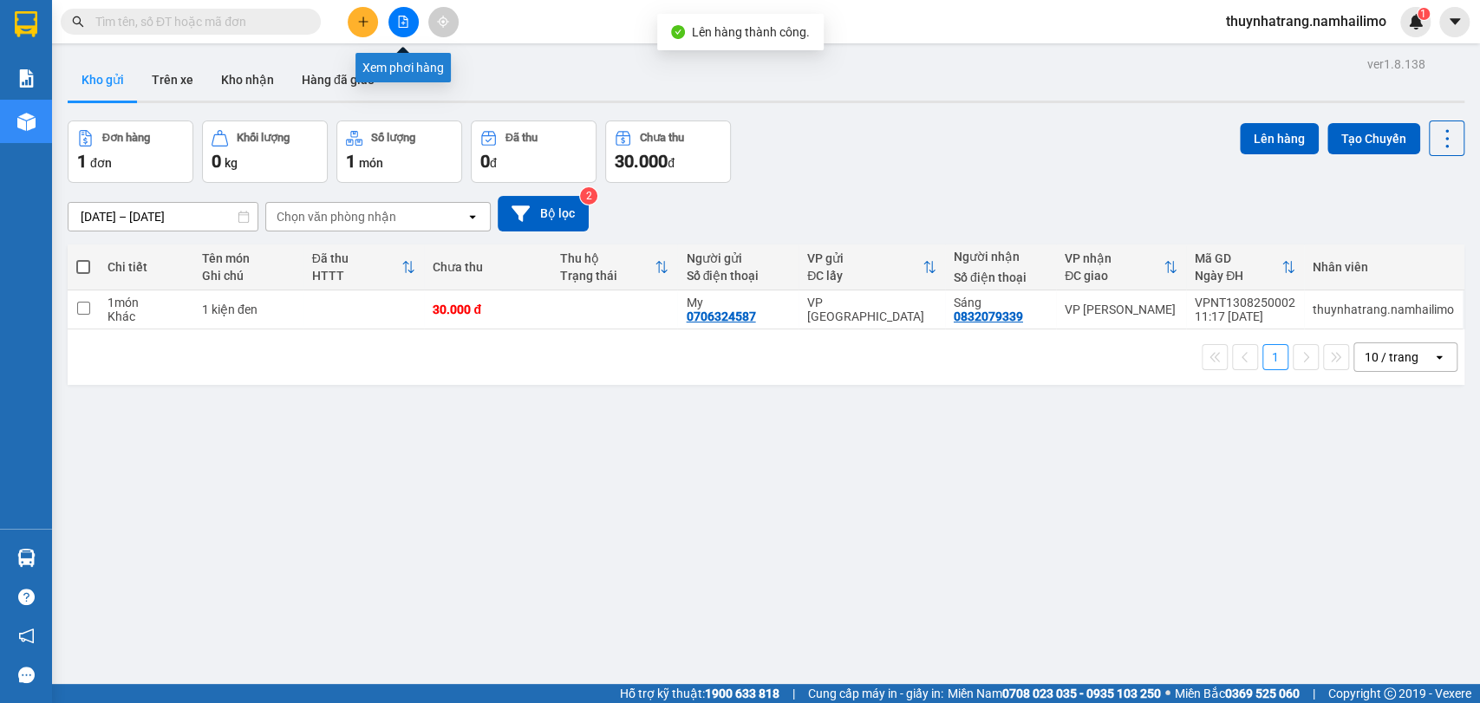 This screenshot has width=1480, height=703. I want to click on div: Thu hộ, so click(607, 258).